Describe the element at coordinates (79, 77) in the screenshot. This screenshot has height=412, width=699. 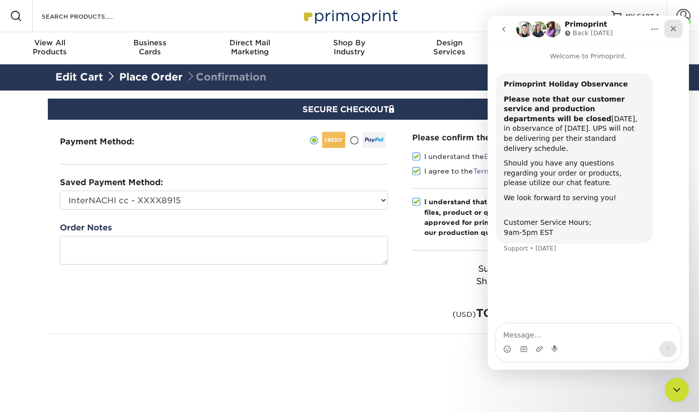
I see `a: Edit Cart` at that location.